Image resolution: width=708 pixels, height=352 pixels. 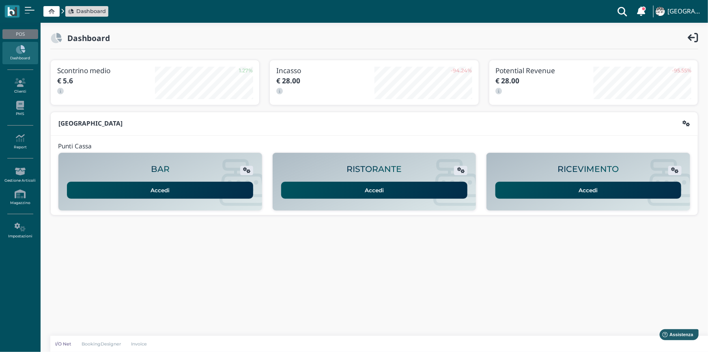 What do you see at coordinates (20, 34) in the screenshot?
I see `div: POS` at bounding box center [20, 34].